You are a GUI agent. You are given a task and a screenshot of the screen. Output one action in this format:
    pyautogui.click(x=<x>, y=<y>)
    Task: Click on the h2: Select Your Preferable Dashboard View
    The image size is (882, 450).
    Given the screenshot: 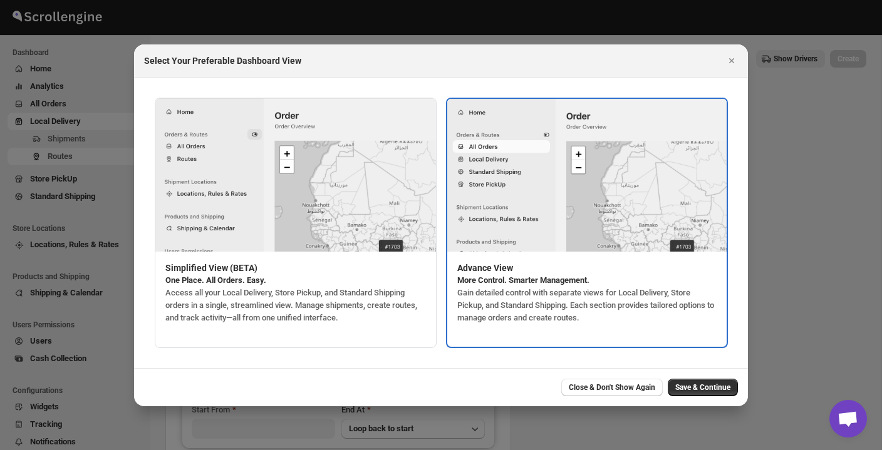 What is the action you would take?
    pyautogui.click(x=222, y=61)
    